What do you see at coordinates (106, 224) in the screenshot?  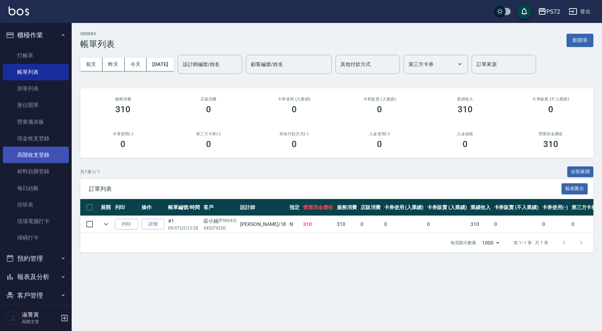 I see `button: expand row` at bounding box center [106, 224].